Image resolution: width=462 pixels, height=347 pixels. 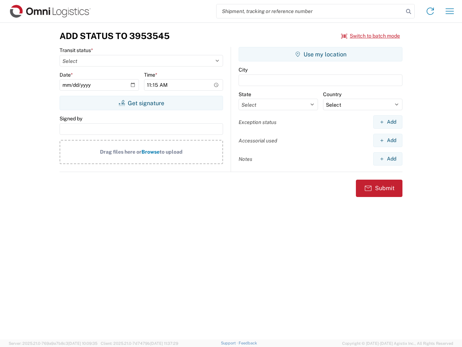 I want to click on a: Support, so click(x=230, y=343).